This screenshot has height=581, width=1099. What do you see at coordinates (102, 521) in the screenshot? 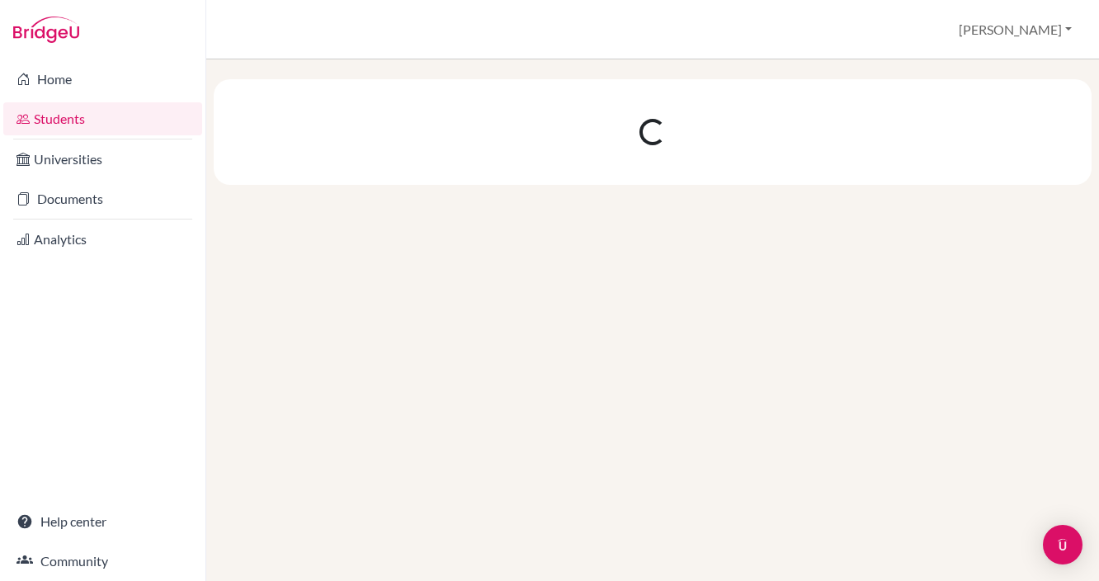
I see `a: Help center` at bounding box center [102, 521].